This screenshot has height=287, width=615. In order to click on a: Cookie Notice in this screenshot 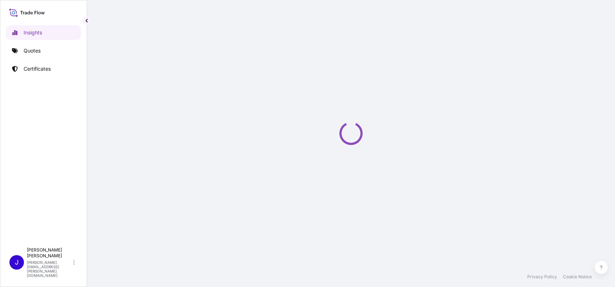, I will do `click(578, 277)`.